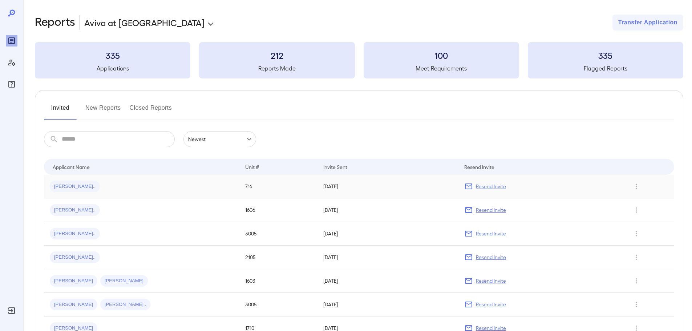 The image size is (692, 331). I want to click on h2: Reports, so click(55, 23).